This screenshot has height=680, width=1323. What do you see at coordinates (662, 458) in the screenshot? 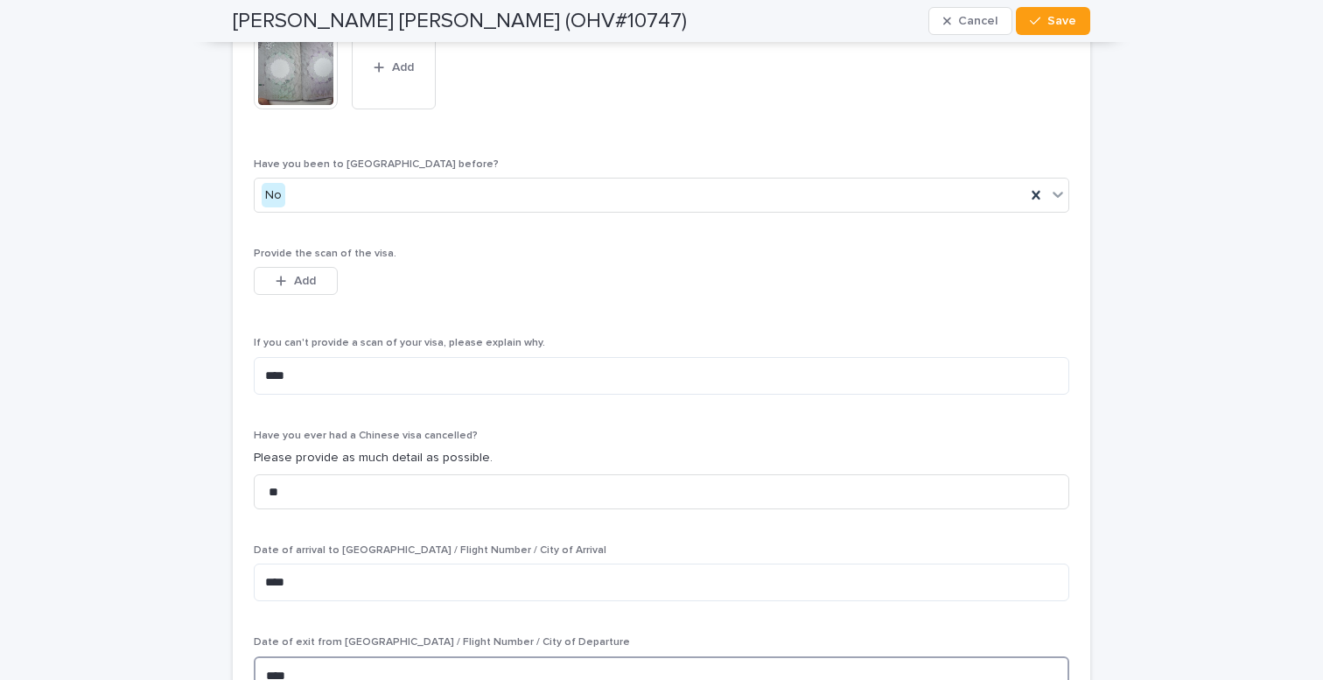
I see `p: Please provide as much detail as possible.` at bounding box center [662, 458].